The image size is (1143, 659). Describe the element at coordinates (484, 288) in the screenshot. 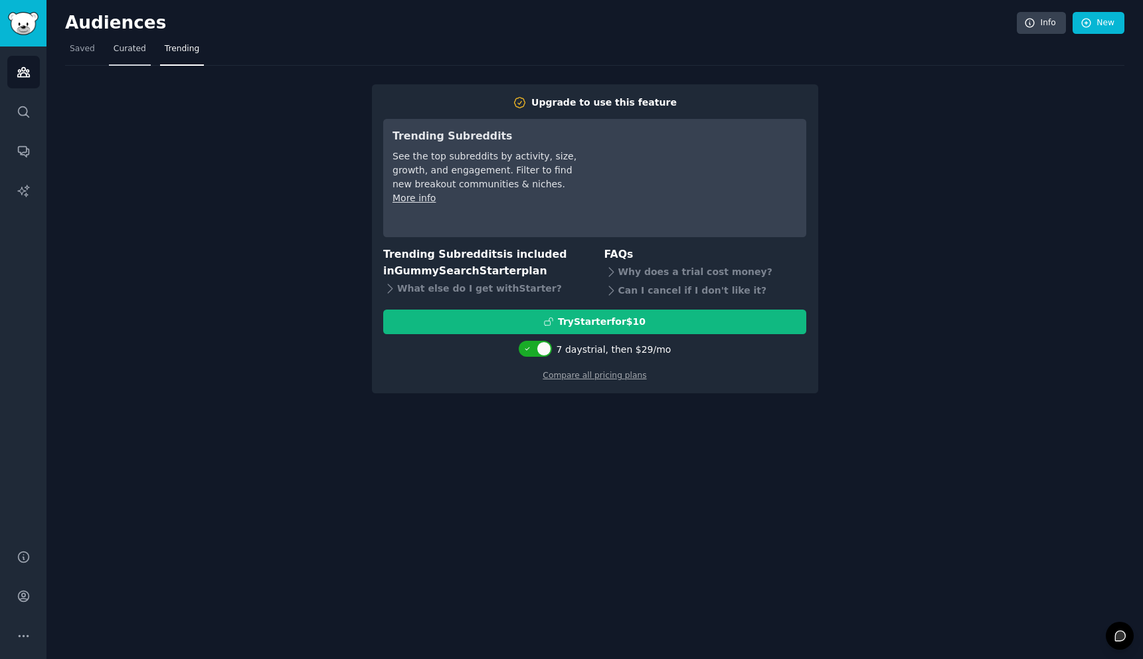

I see `div: What else do I get with Starter ?` at that location.